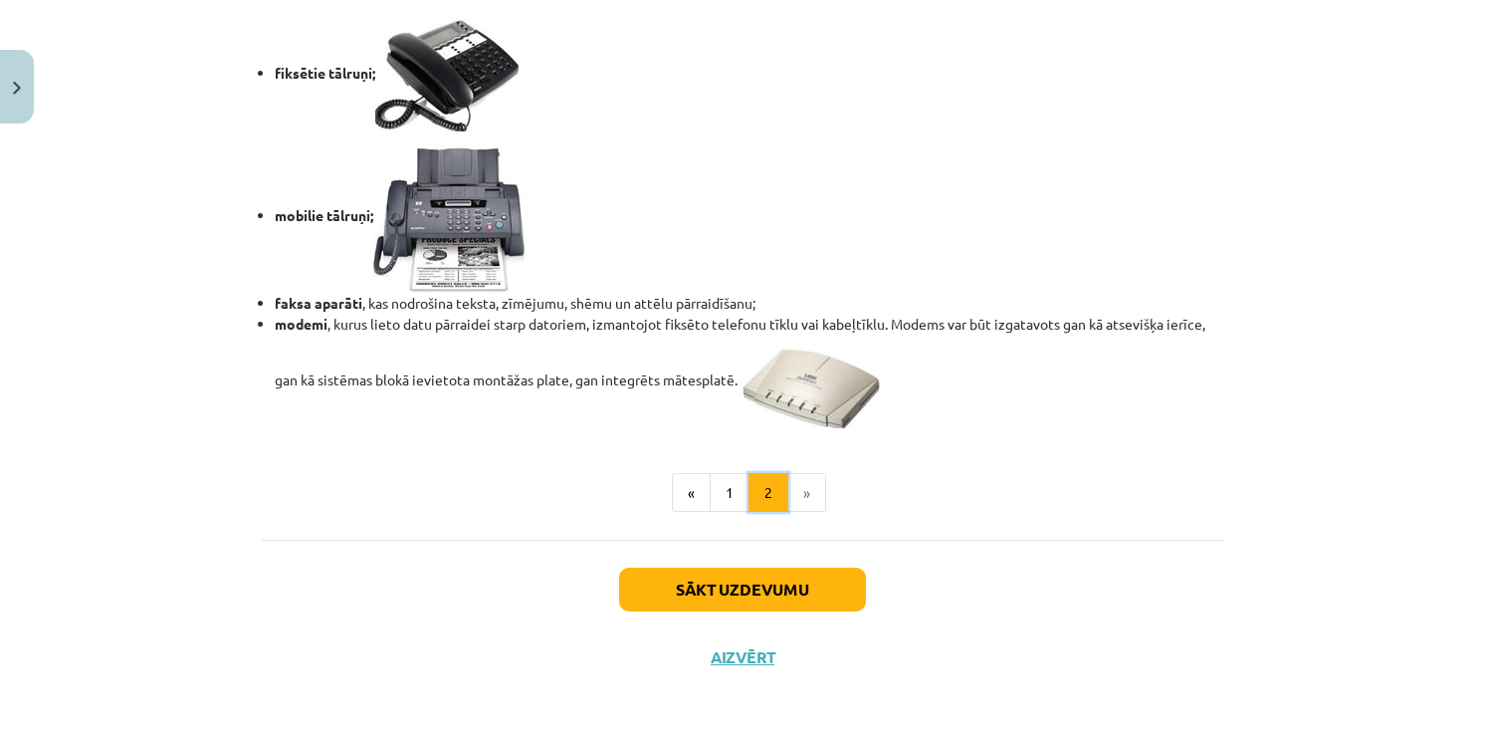 The image size is (1485, 739). Describe the element at coordinates (17, 88) in the screenshot. I see `img: icon-close-lesson-0947bae3869378f0d4975bcd49f059093ad1ed9edebbc8119c70593378902aed.svg` at that location.